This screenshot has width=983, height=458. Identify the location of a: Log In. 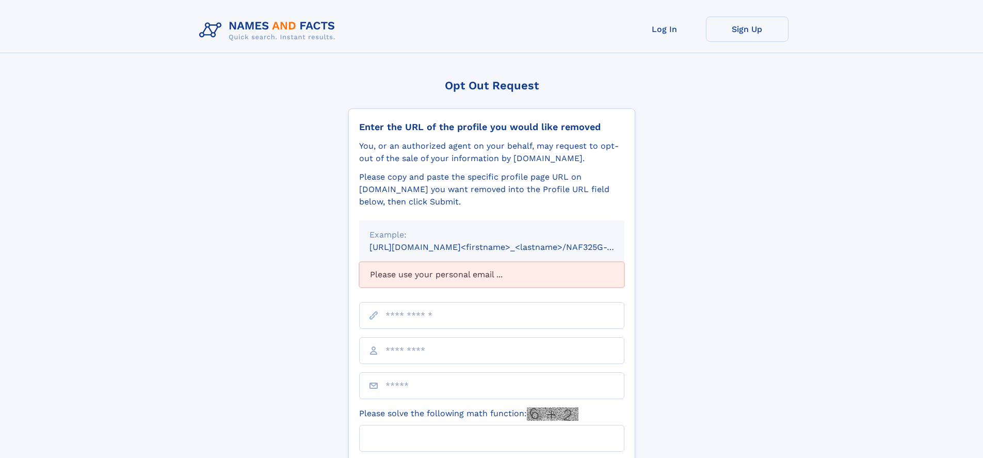
(665, 29).